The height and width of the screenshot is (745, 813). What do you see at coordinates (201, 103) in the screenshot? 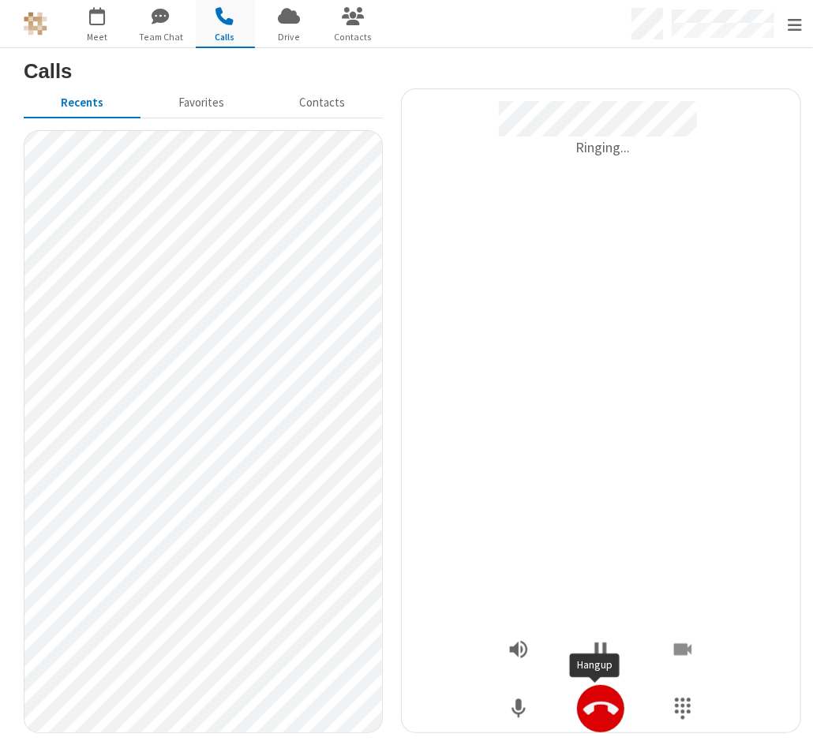
I see `button: Favorites` at bounding box center [201, 103].